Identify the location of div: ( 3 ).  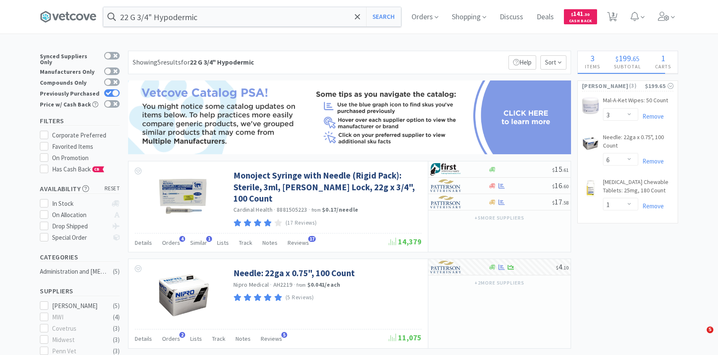
(116, 340).